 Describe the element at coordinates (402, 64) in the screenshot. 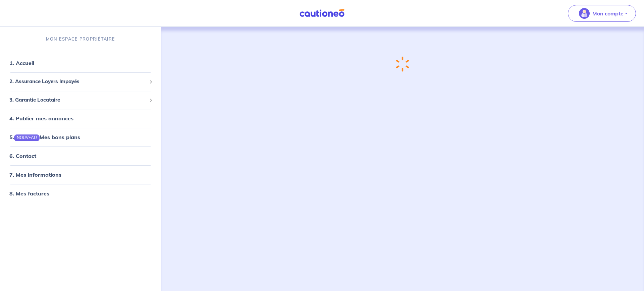

I see `img: loading-spinner` at that location.